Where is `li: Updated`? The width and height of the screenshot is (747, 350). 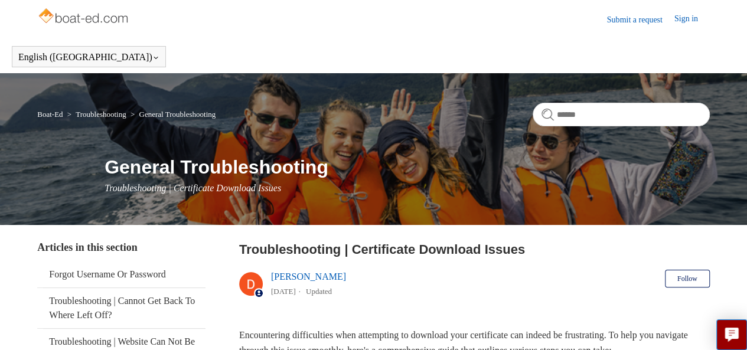 li: Updated is located at coordinates (319, 291).